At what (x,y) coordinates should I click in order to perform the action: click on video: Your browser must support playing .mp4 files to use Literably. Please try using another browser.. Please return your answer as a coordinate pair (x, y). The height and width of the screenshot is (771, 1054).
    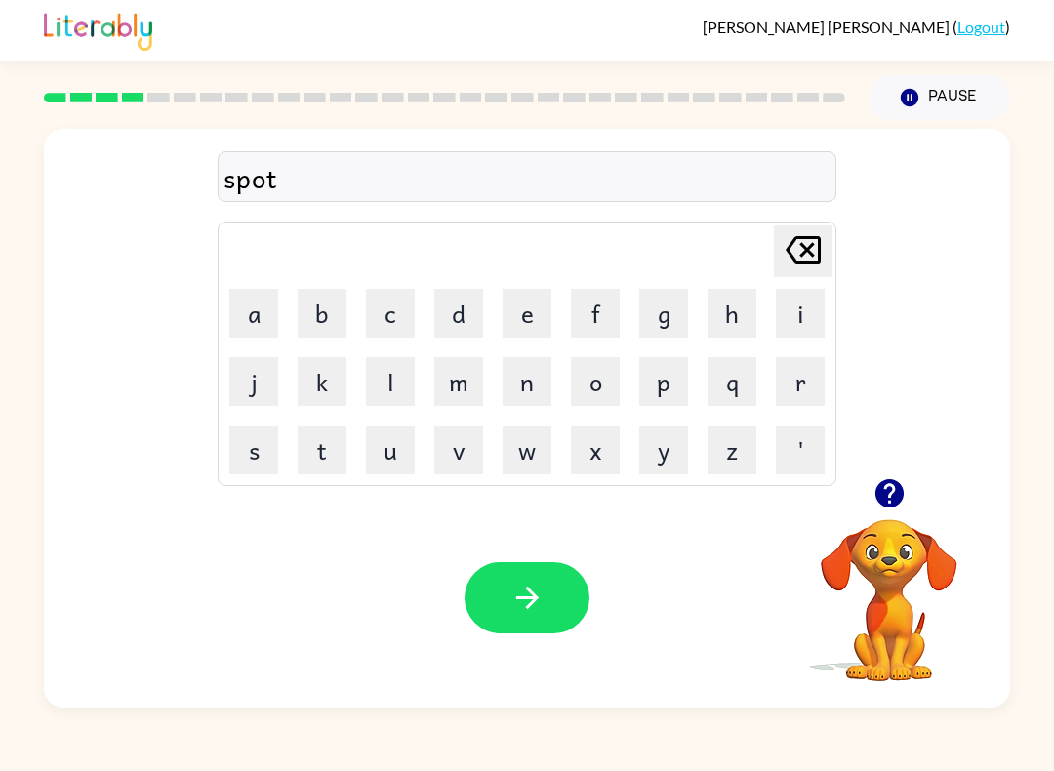
    Looking at the image, I should click on (889, 587).